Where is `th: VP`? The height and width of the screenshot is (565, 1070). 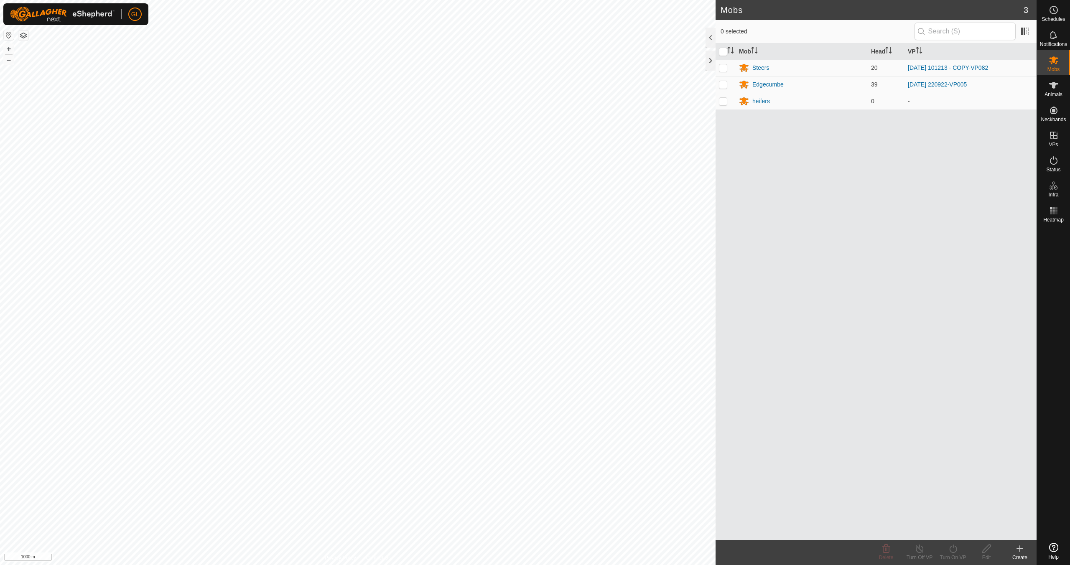
th: VP is located at coordinates (971, 51).